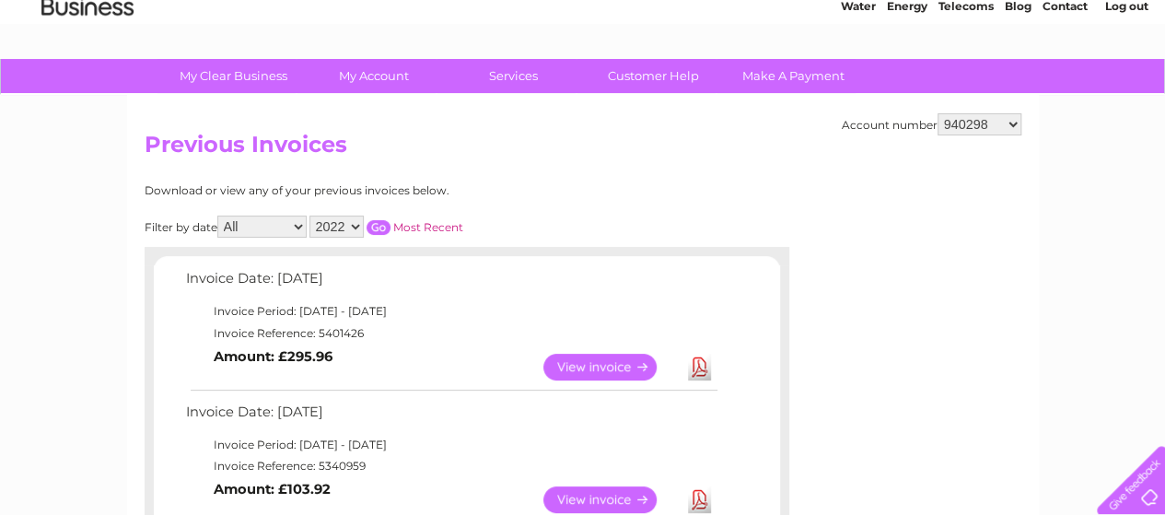 The height and width of the screenshot is (515, 1165). What do you see at coordinates (907, 85) in the screenshot?
I see `a: Energy` at bounding box center [907, 85].